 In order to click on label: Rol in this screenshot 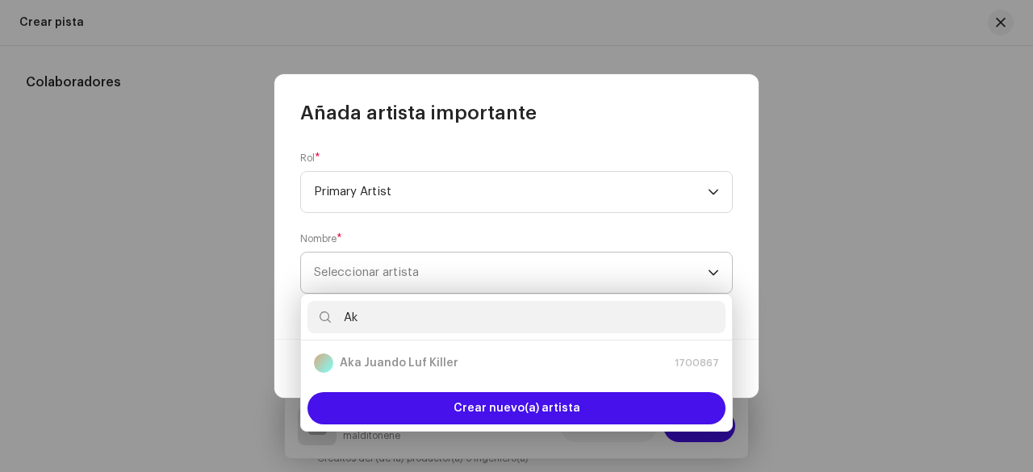, I will do `click(310, 158)`.